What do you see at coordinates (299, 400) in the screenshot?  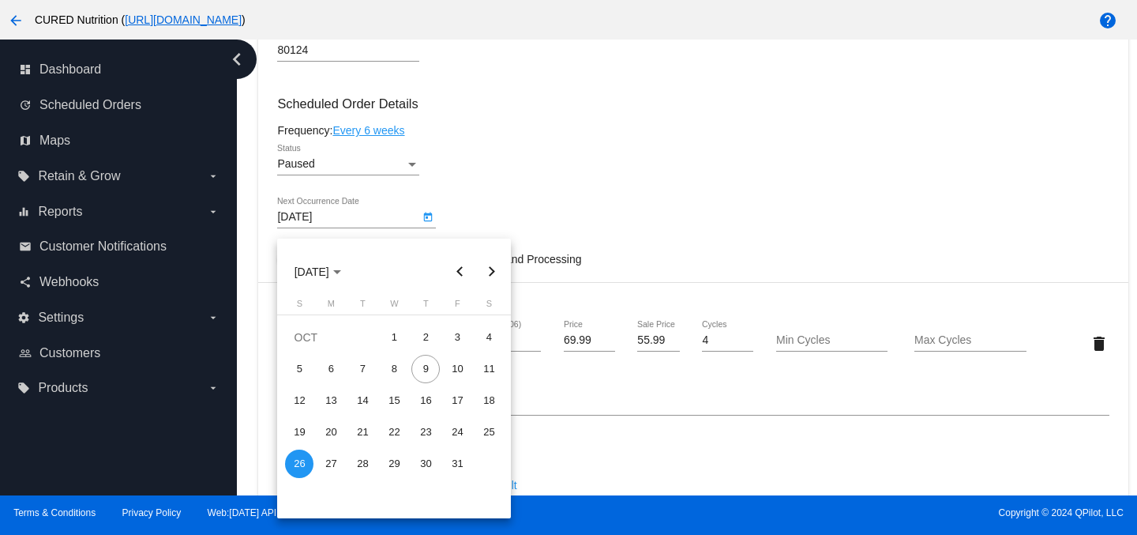 I see `td: October 12, 2025` at bounding box center [299, 400].